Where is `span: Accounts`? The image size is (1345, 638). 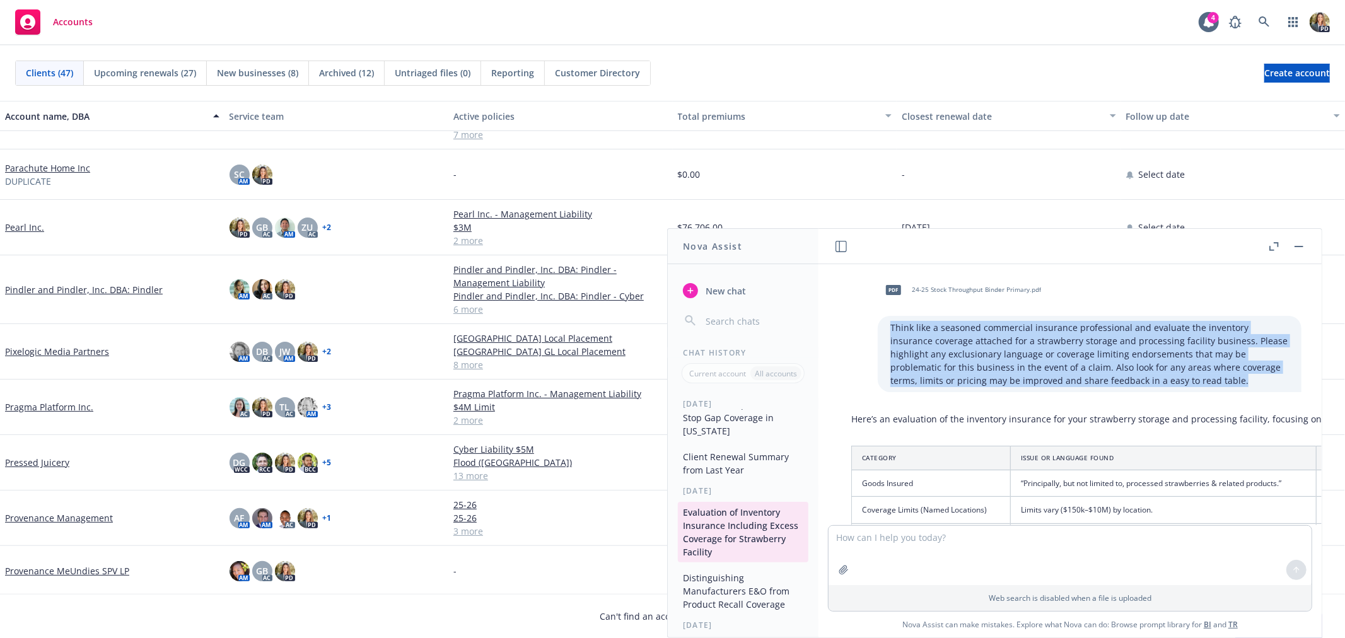 span: Accounts is located at coordinates (73, 22).